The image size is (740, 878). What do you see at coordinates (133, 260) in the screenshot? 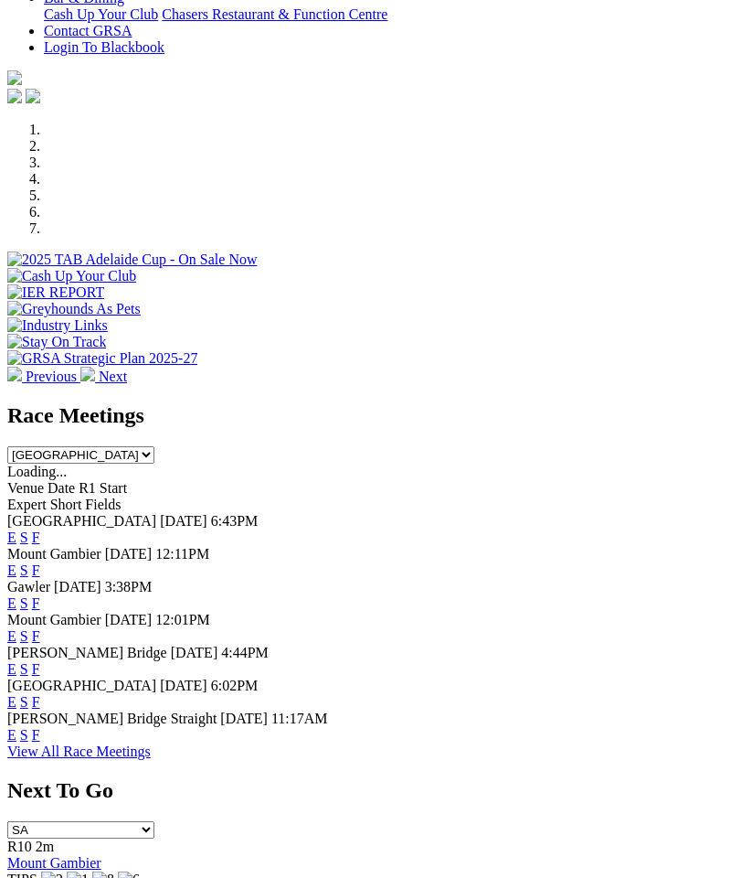
I see `img: 2025 TAB Adelaide Cup - On Sale Now` at bounding box center [133, 260].